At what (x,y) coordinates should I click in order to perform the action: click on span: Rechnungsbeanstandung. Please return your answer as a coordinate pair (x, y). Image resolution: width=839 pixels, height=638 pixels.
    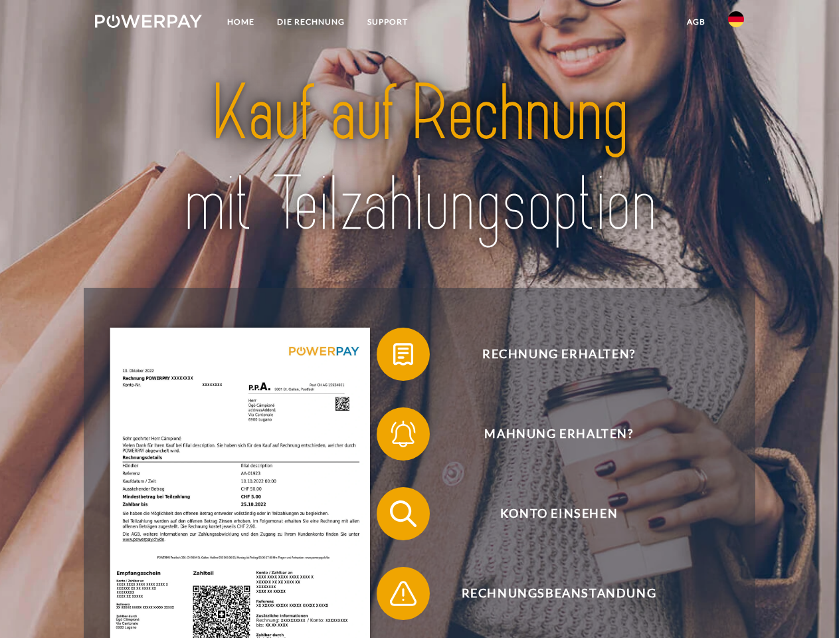
    Looking at the image, I should click on (559, 593).